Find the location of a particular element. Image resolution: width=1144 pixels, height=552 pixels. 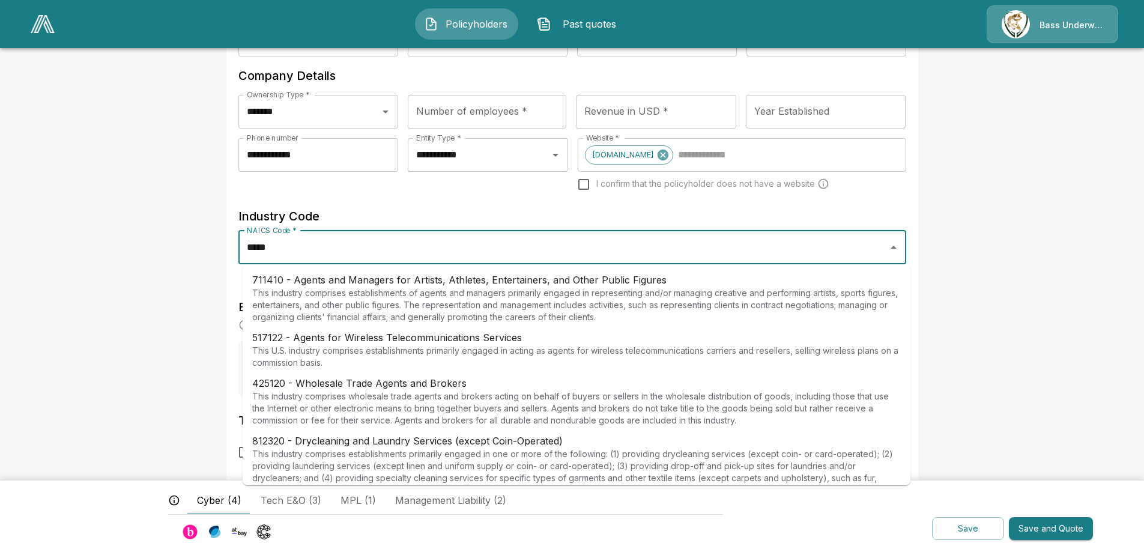

button: Engaged Industry *Specify the policyholder engaged industry. is located at coordinates (342, 368).